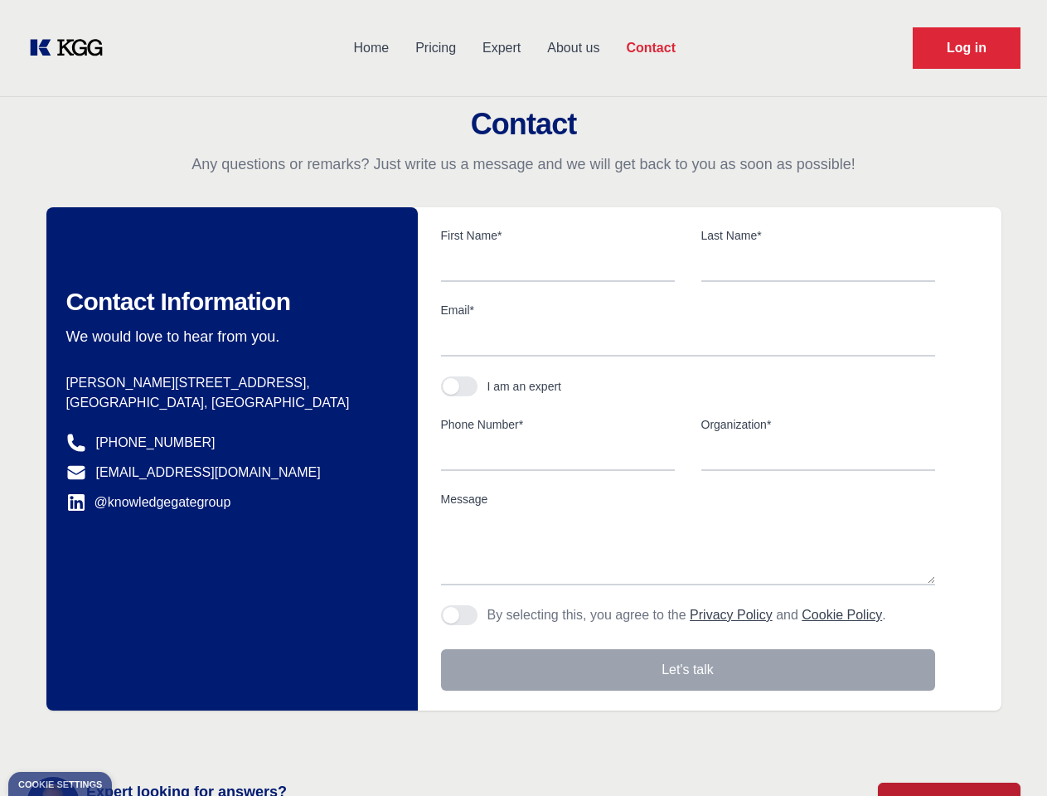 The width and height of the screenshot is (1047, 796). What do you see at coordinates (523, 164) in the screenshot?
I see `p: Any questions or remarks? Just write us a message and we will get back to you as soon as possible!` at bounding box center [523, 164].